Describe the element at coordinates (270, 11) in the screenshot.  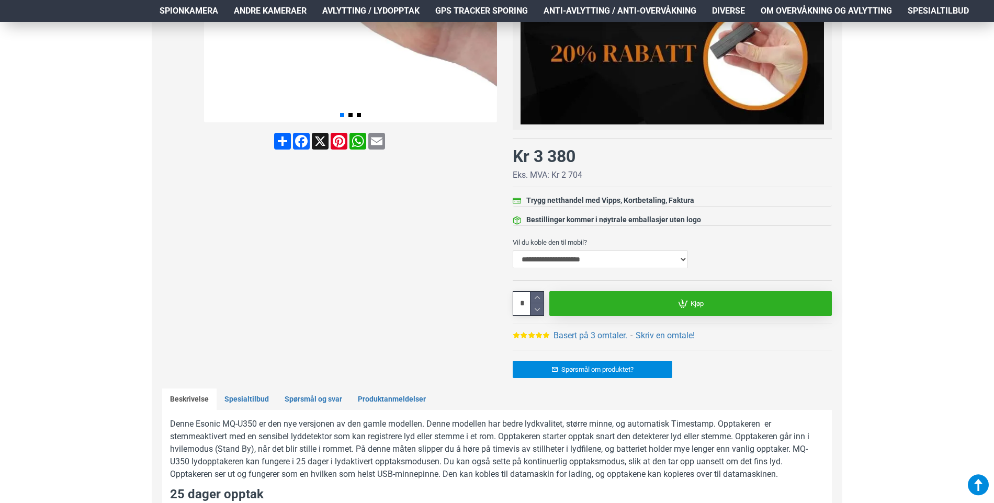
I see `span: Andre kameraer` at that location.